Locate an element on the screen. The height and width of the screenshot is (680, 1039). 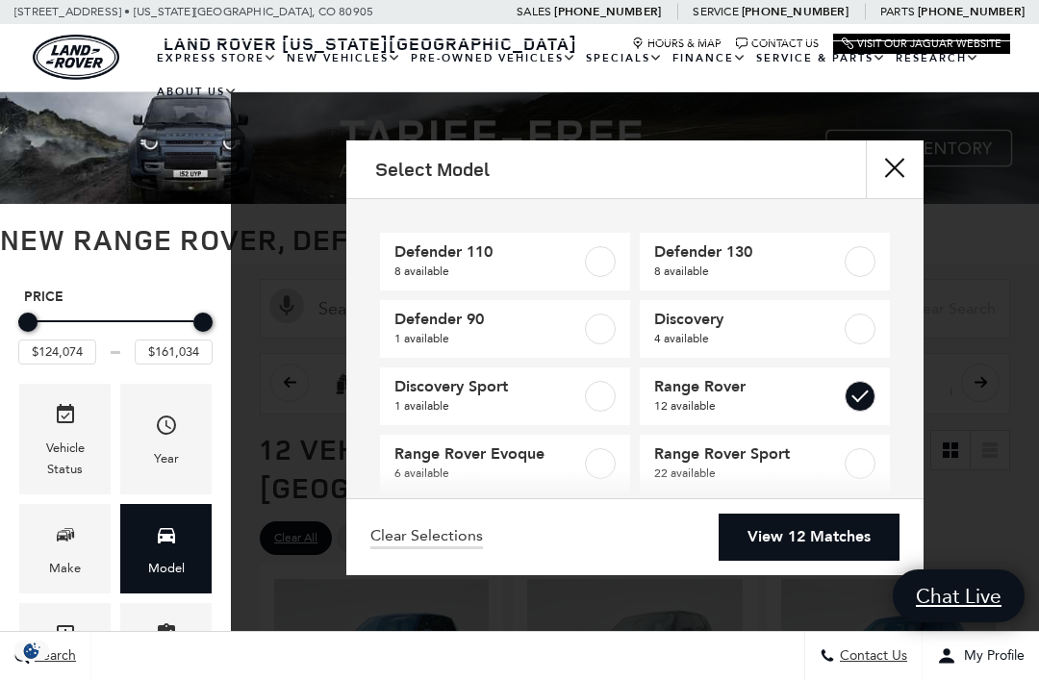
div: YearYear is located at coordinates (165, 439).